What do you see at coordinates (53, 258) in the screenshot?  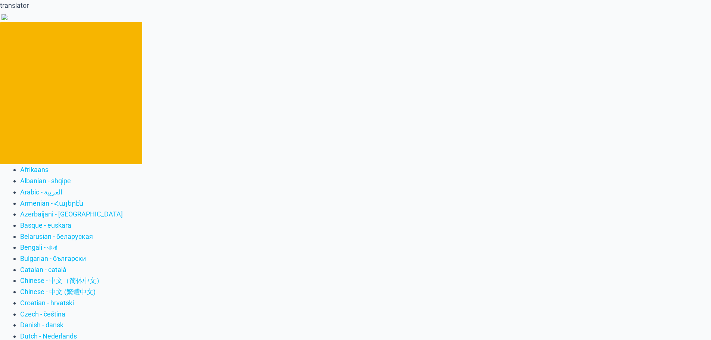 I see `a: Bulgarian - български` at bounding box center [53, 258].